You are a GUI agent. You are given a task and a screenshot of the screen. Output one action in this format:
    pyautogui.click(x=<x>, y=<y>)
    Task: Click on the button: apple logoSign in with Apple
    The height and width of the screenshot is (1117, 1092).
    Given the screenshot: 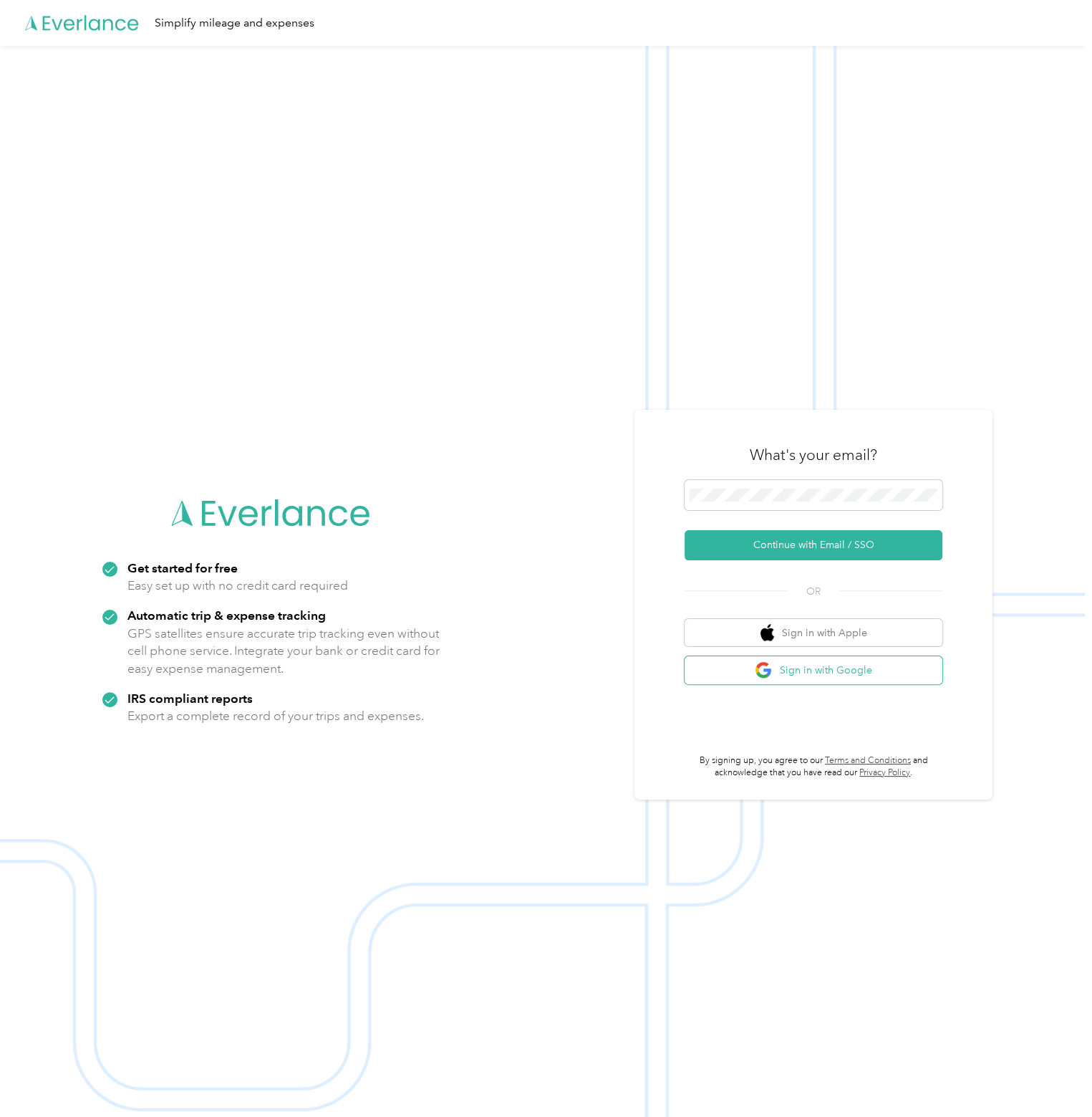 What is the action you would take?
    pyautogui.click(x=814, y=633)
    